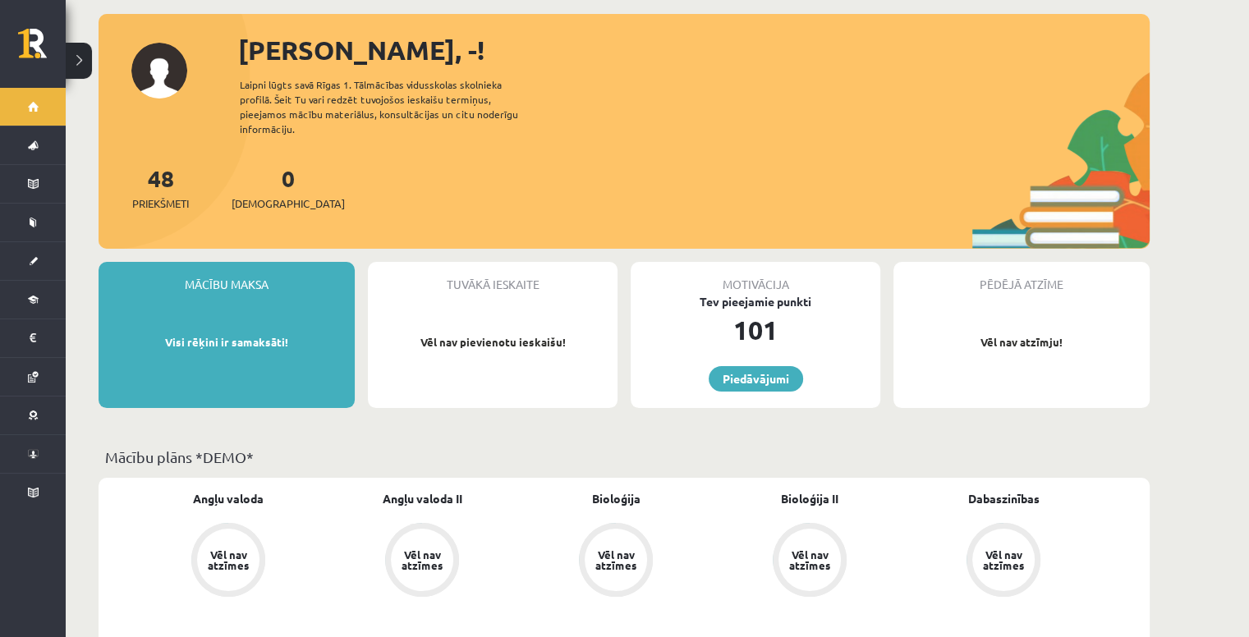  Describe the element at coordinates (160, 187) in the screenshot. I see `a: 48Priekšmeti` at that location.